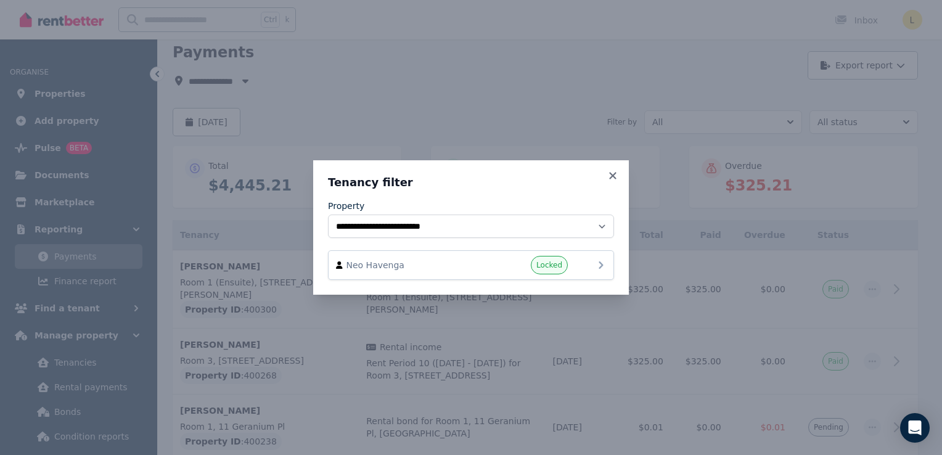 This screenshot has width=942, height=455. Describe the element at coordinates (417, 265) in the screenshot. I see `span: Neo Havenga` at that location.